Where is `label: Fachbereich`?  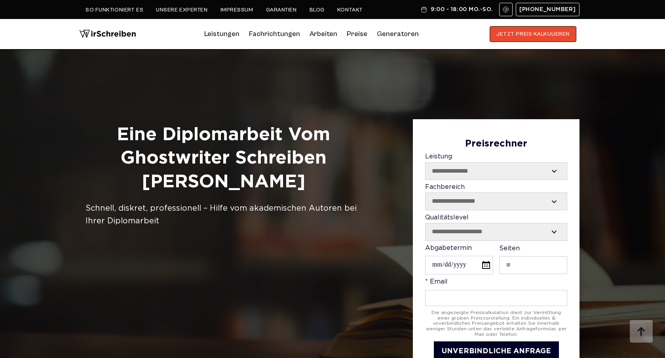
label: Fachbereich is located at coordinates (496, 197).